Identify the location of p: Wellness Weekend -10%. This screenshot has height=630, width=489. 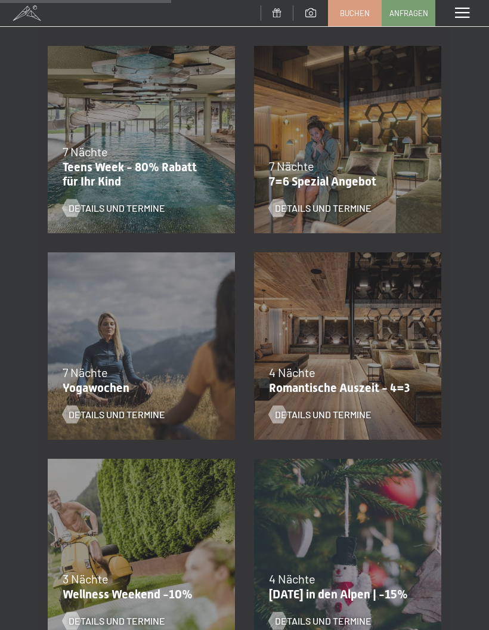
(138, 594).